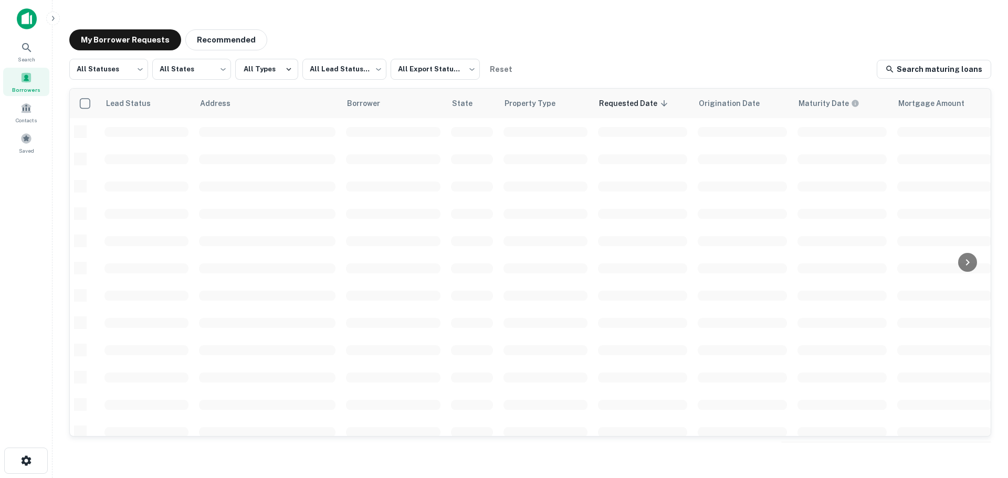 The image size is (1008, 478). Describe the element at coordinates (344, 69) in the screenshot. I see `div: All Lead Statuses` at that location.